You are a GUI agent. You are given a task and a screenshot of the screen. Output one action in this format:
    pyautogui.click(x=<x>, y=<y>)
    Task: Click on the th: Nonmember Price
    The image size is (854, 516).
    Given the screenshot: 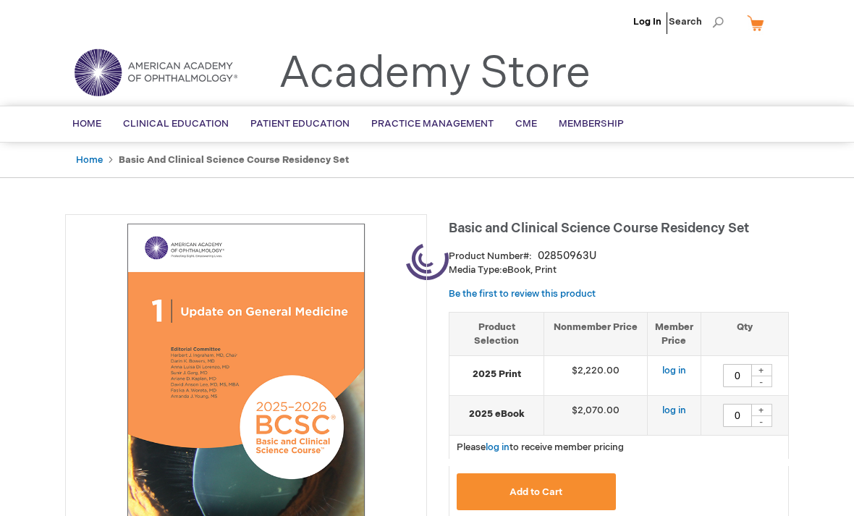 What is the action you would take?
    pyautogui.click(x=596, y=334)
    